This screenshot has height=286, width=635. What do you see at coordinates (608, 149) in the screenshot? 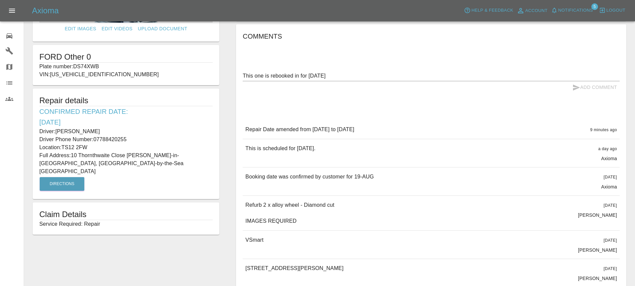
I see `span: a day ago` at bounding box center [608, 149].